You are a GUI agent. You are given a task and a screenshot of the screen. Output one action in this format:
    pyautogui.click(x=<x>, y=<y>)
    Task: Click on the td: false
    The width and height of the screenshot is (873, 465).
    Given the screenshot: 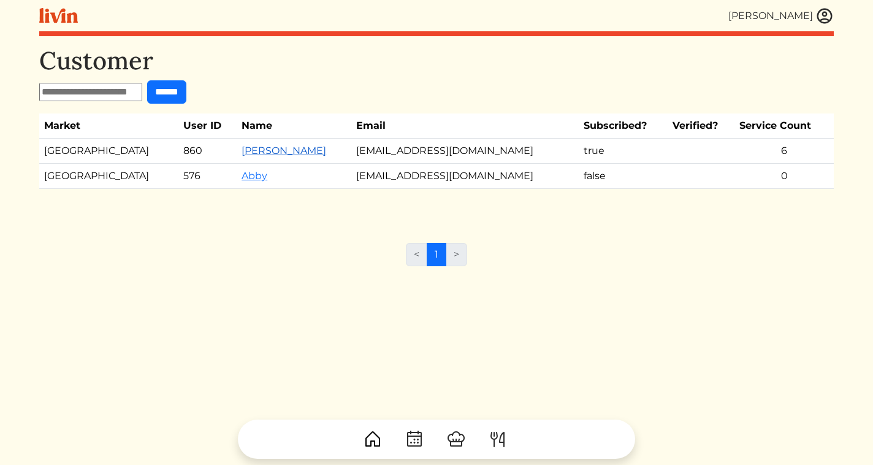 What is the action you would take?
    pyautogui.click(x=623, y=176)
    